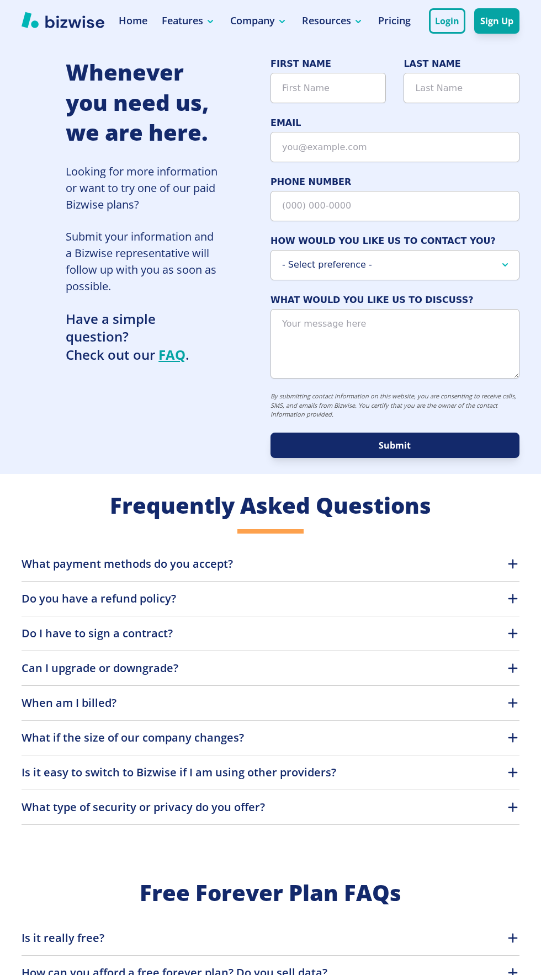  I want to click on button: What payment methods do you accept?, so click(270, 564).